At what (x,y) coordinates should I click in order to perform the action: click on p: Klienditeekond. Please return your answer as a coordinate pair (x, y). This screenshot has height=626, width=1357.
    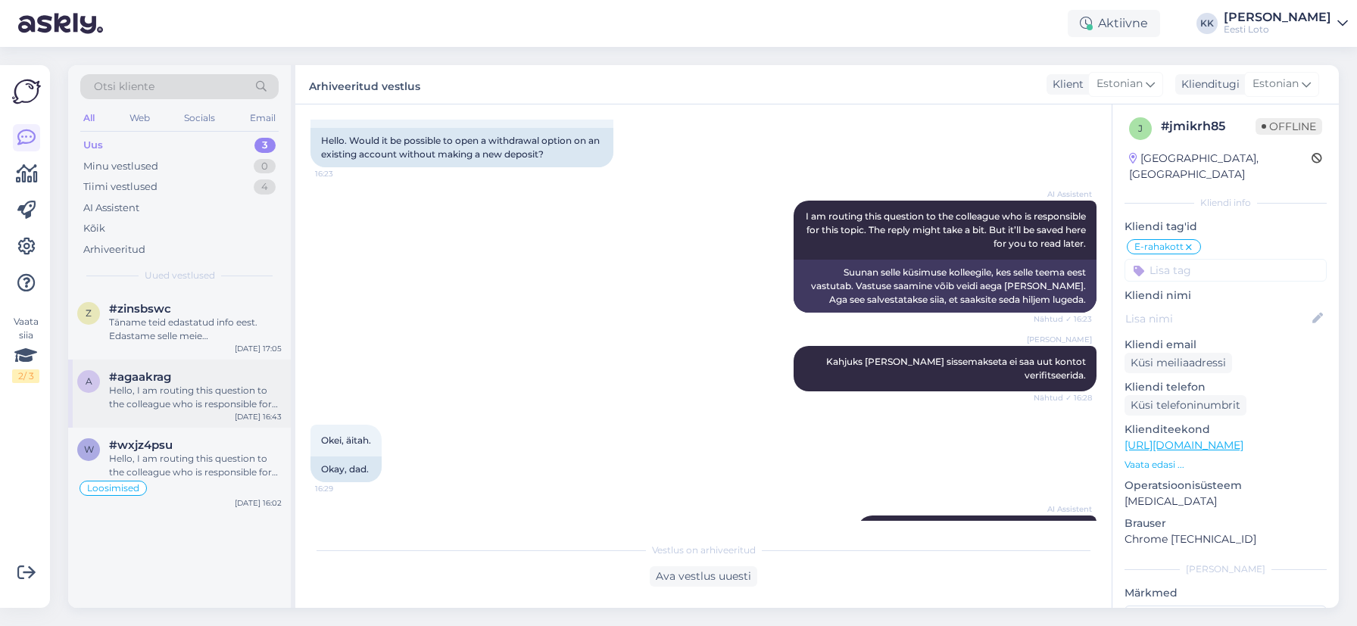
    Looking at the image, I should click on (1225, 429).